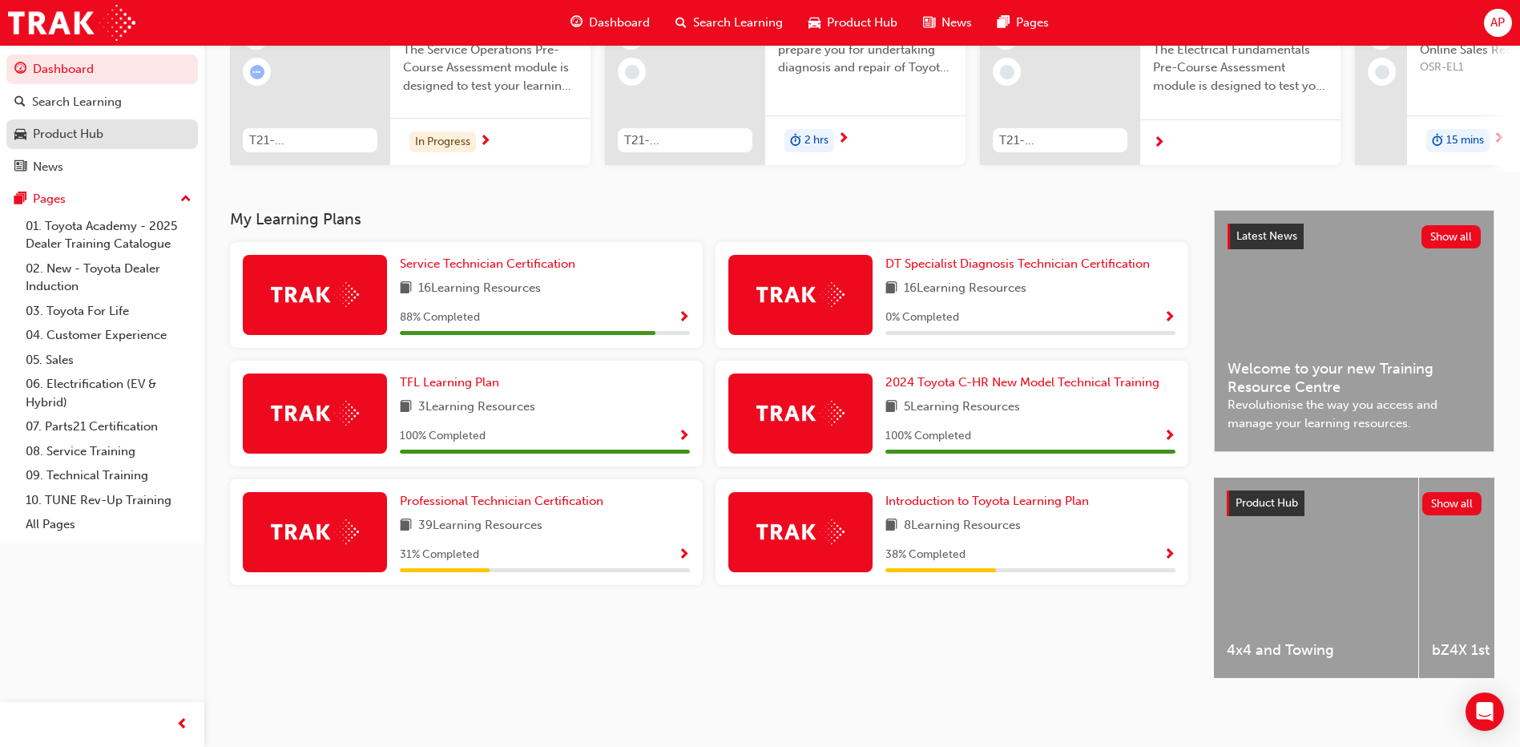  I want to click on a: 04. Customer Experience, so click(108, 335).